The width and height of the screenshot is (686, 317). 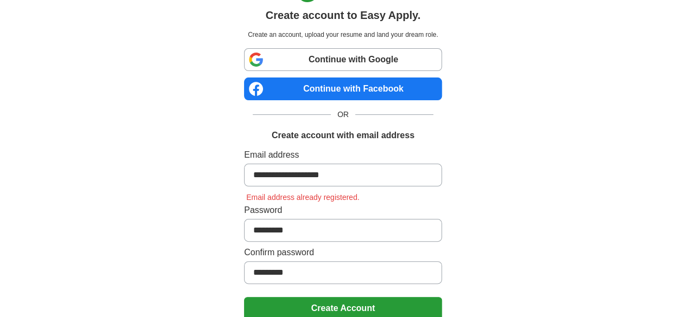 I want to click on h1: Create account with email address, so click(x=343, y=136).